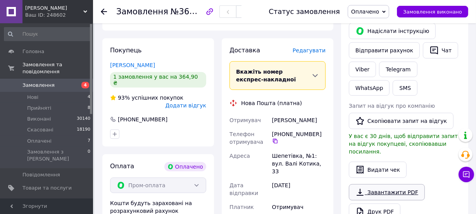 The height and width of the screenshot is (214, 476). I want to click on a: Telegram, so click(398, 69).